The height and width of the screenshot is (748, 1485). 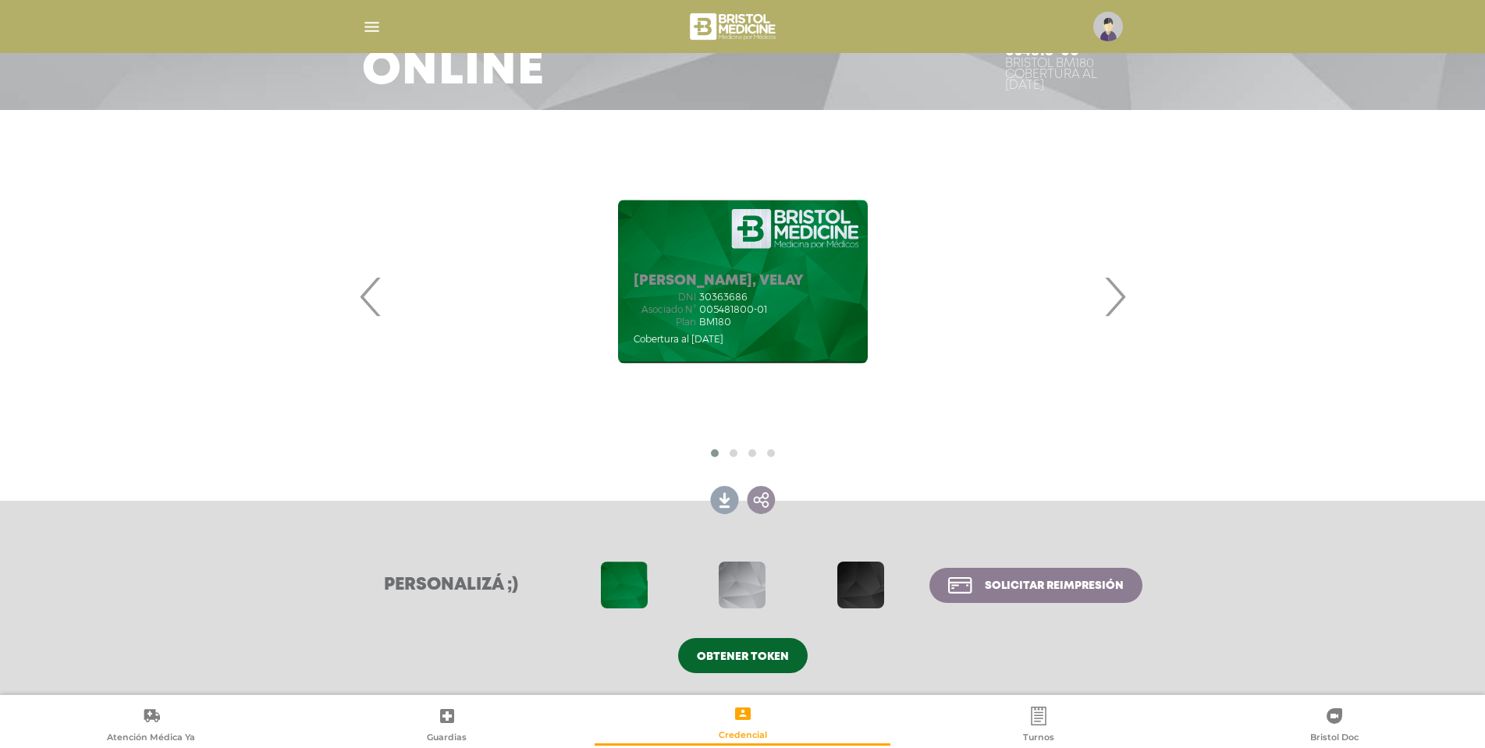 What do you see at coordinates (1114, 296) in the screenshot?
I see `span: Next` at bounding box center [1114, 296].